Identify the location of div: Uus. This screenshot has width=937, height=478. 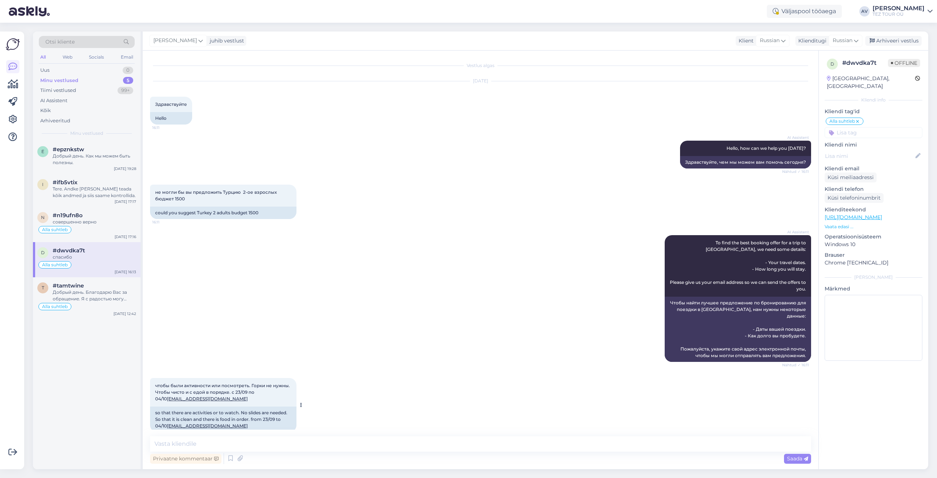
(45, 70).